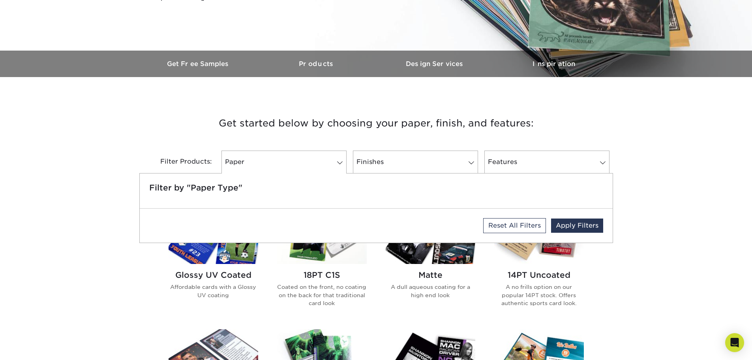 The height and width of the screenshot is (360, 752). Describe the element at coordinates (435, 64) in the screenshot. I see `a: Design Services` at that location.